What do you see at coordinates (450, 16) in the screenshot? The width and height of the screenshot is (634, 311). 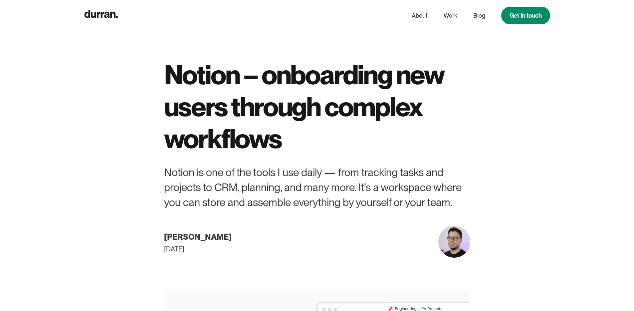 I see `a: Work` at bounding box center [450, 16].